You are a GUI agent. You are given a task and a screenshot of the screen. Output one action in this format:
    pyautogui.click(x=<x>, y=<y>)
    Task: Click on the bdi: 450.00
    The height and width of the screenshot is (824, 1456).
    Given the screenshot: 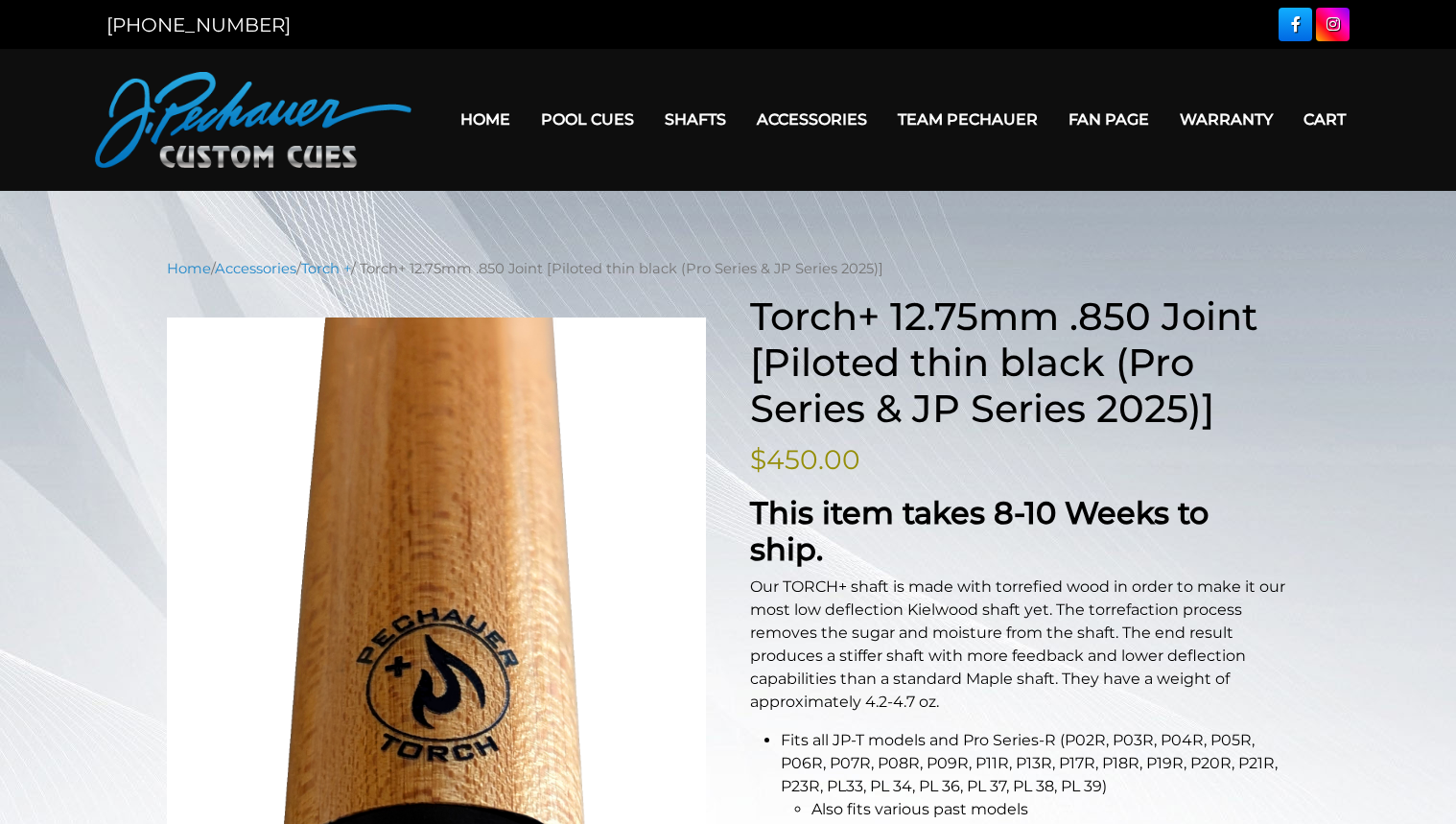 What is the action you would take?
    pyautogui.click(x=805, y=460)
    